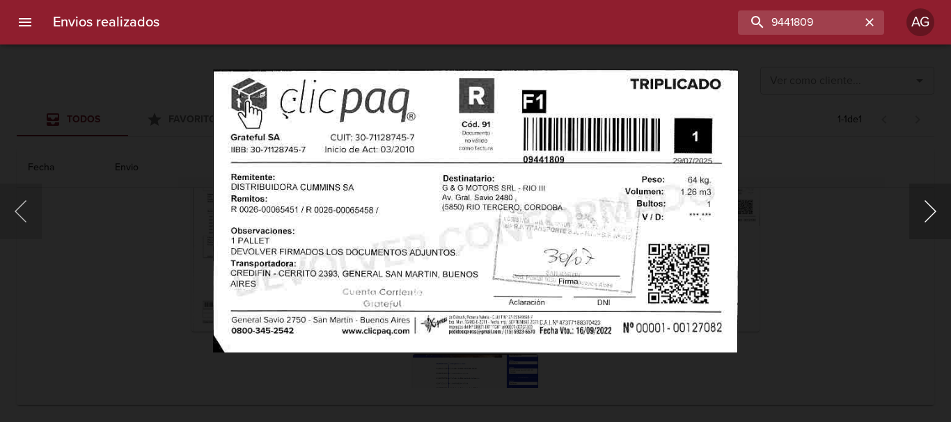 The width and height of the screenshot is (951, 422). Describe the element at coordinates (106, 22) in the screenshot. I see `h6: Envios realizados` at that location.